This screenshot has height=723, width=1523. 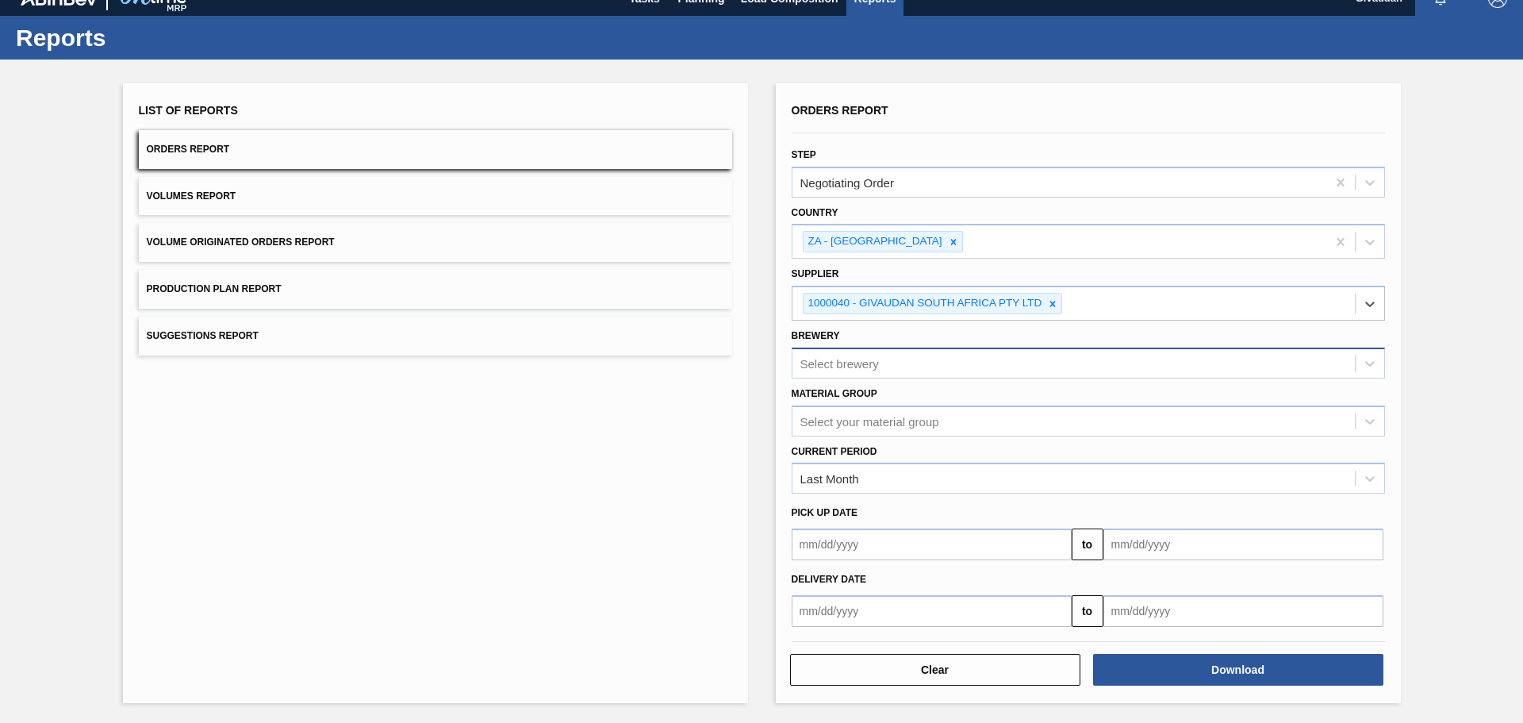 I want to click on div: Negotiating Order, so click(x=847, y=182).